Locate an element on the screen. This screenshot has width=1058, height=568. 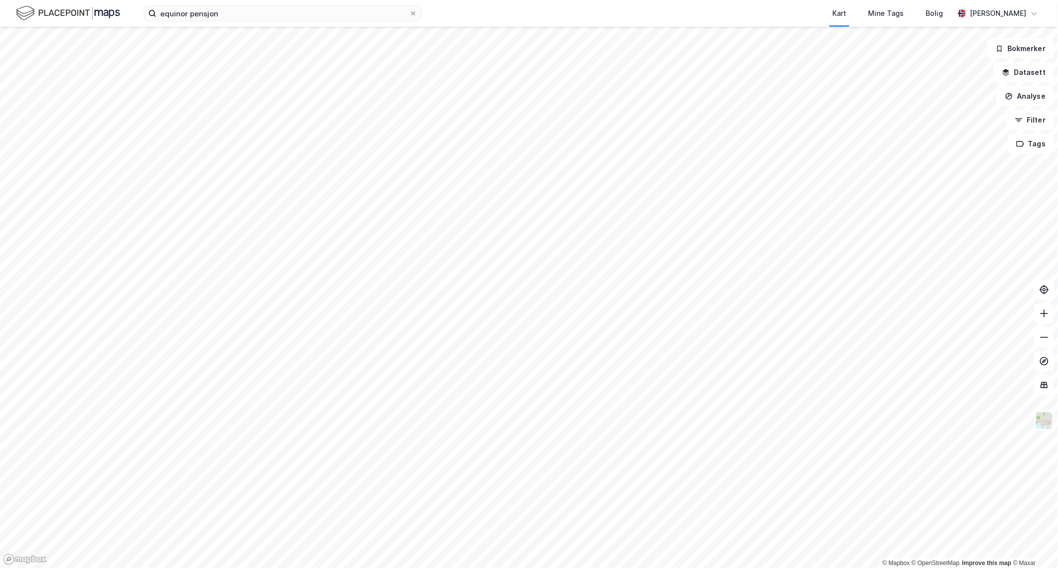
a: Improve this map is located at coordinates (987, 563).